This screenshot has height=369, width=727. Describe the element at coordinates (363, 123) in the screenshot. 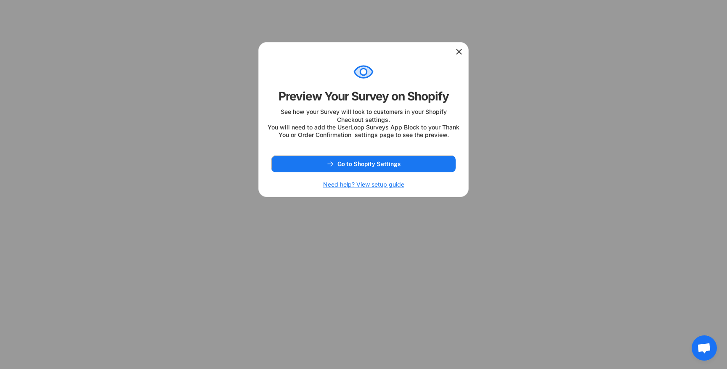

I see `div: See how your Survey will look to customers in your Shopify Checkout settings. You will need to ad...` at that location.